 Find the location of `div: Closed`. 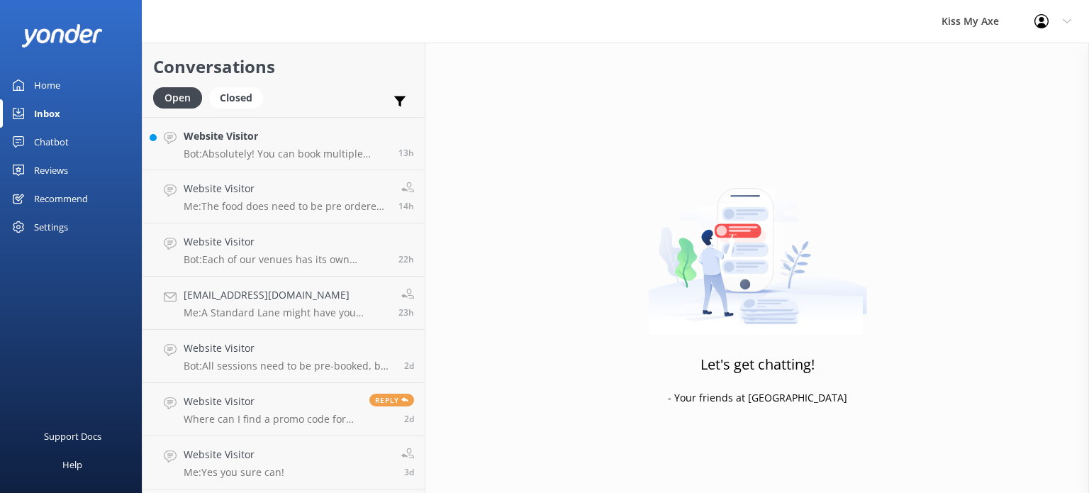

div: Closed is located at coordinates (236, 98).